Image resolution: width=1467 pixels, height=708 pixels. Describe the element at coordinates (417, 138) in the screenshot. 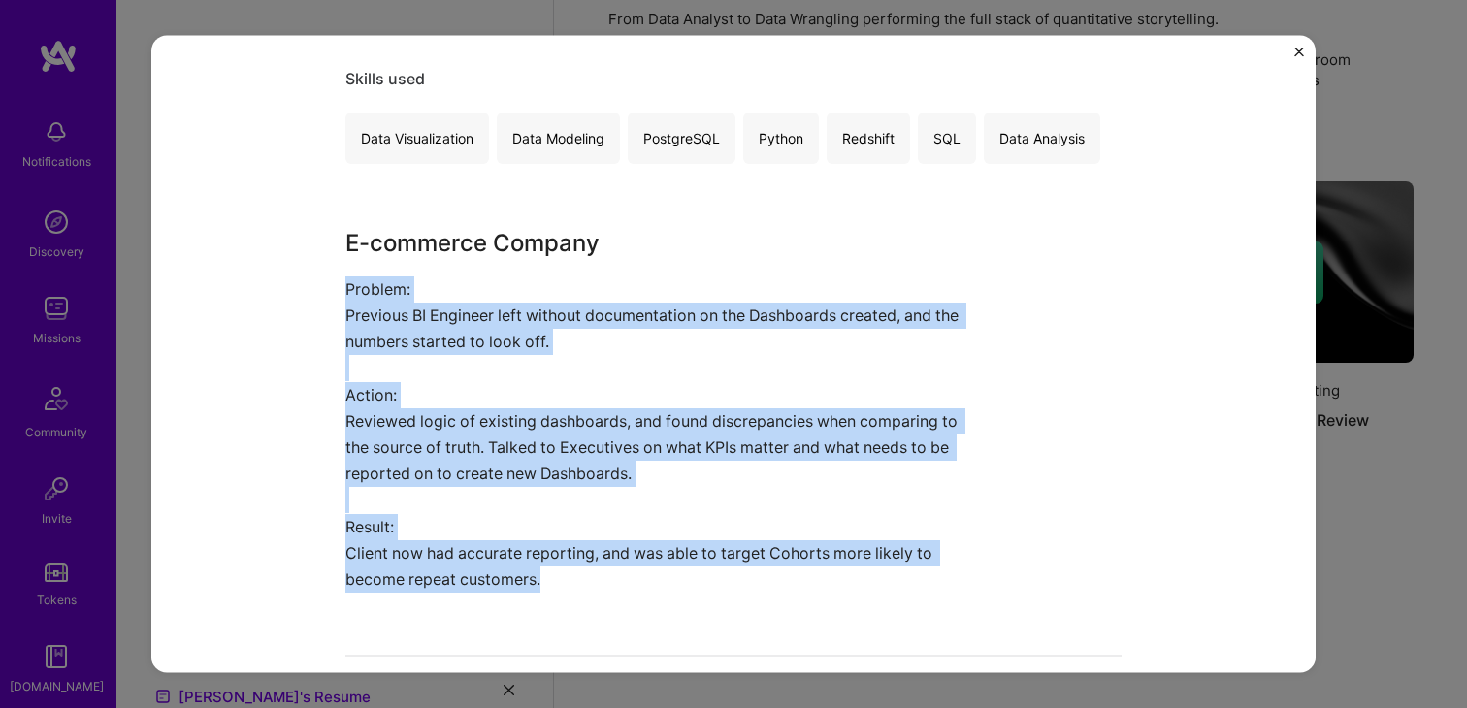

I see `div: Data Visualization` at that location.